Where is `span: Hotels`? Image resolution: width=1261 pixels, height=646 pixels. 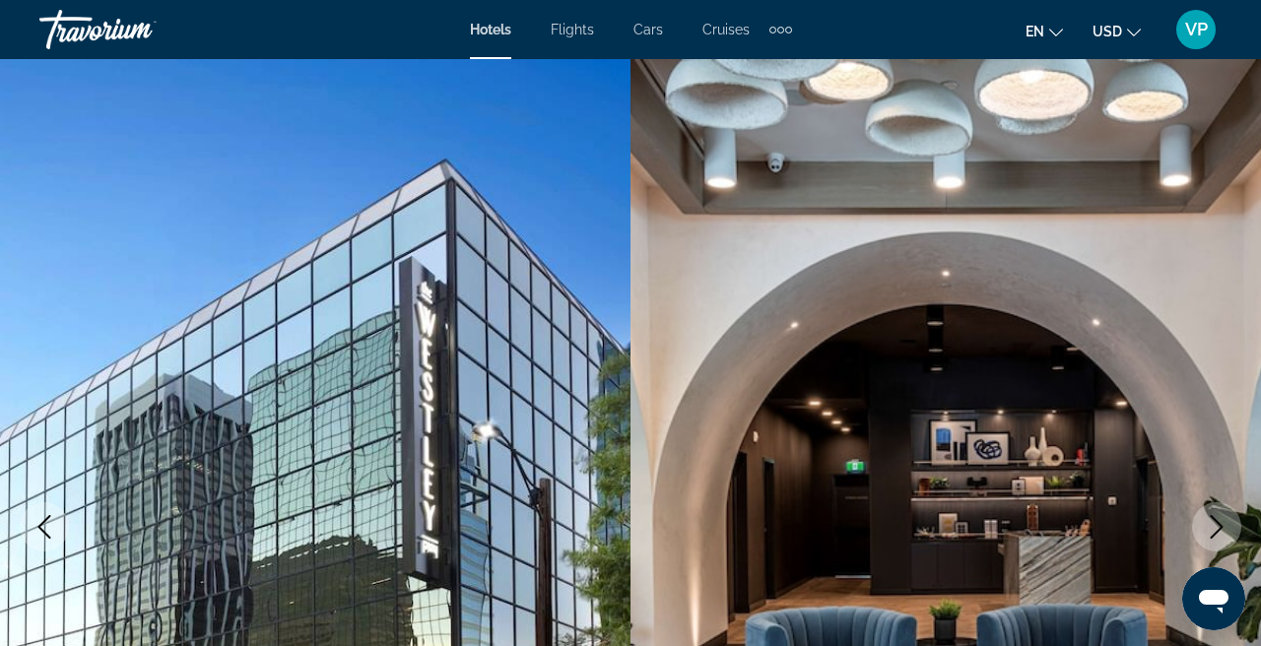 span: Hotels is located at coordinates (491, 30).